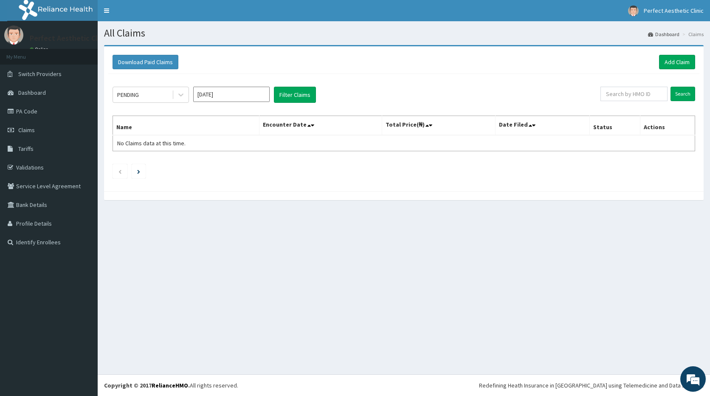  I want to click on a: Online, so click(40, 49).